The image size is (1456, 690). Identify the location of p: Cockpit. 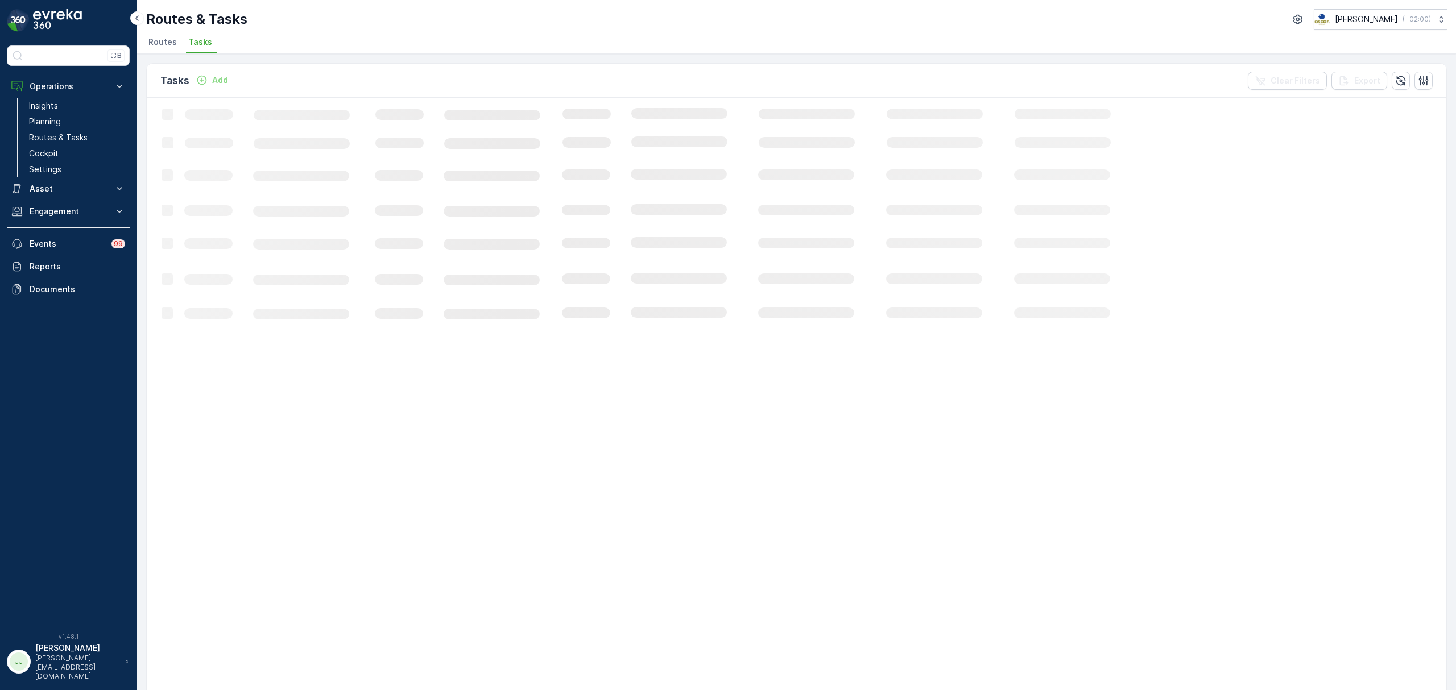
(44, 154).